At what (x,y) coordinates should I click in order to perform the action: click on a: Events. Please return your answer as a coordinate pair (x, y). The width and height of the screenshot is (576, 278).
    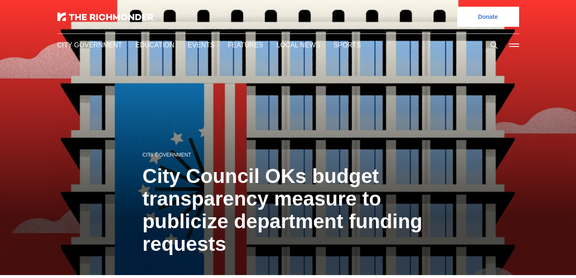
    Looking at the image, I should click on (198, 45).